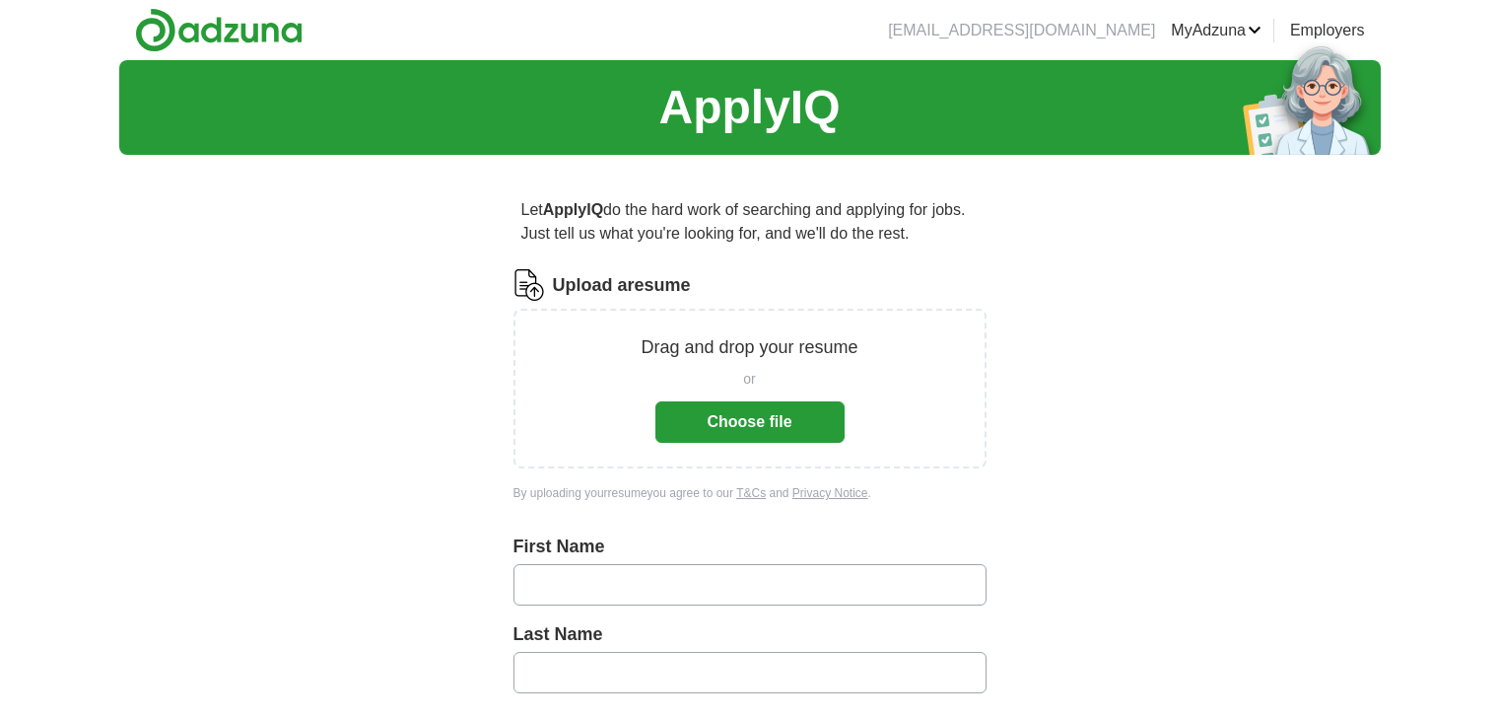 The width and height of the screenshot is (1499, 720). I want to click on img: Adzuna logo, so click(219, 30).